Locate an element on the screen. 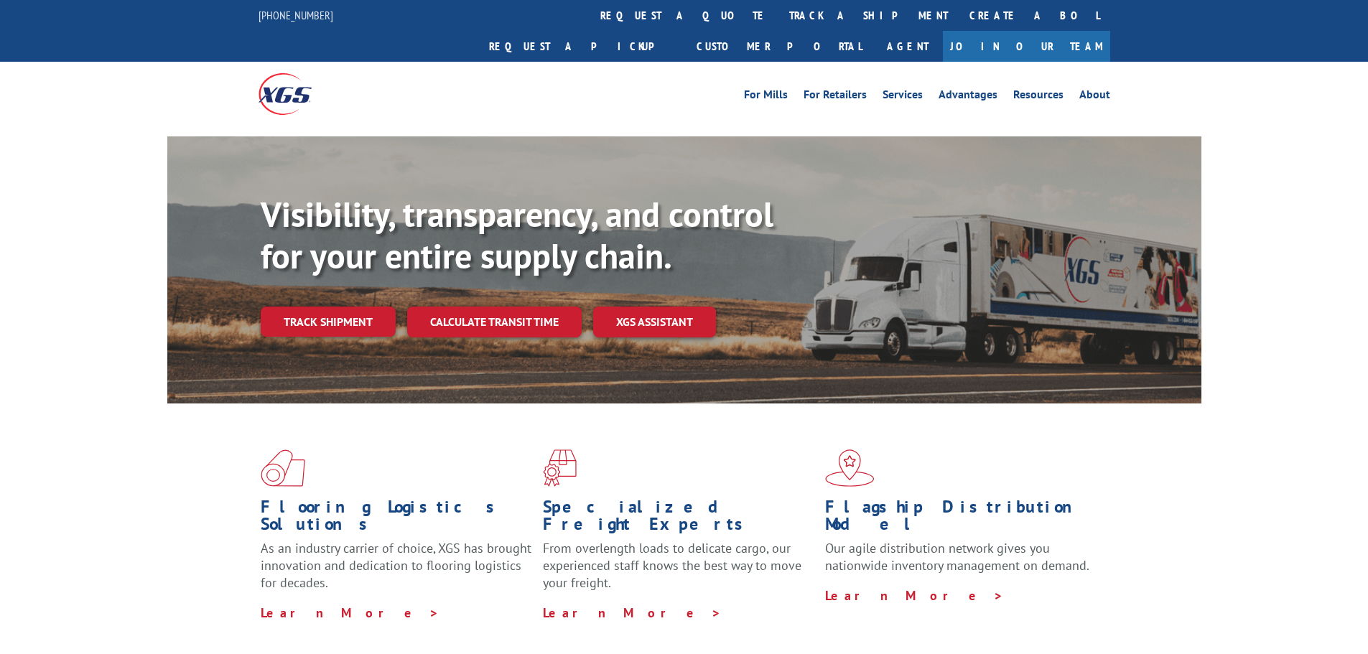 The height and width of the screenshot is (654, 1368). a: About is located at coordinates (1095, 97).